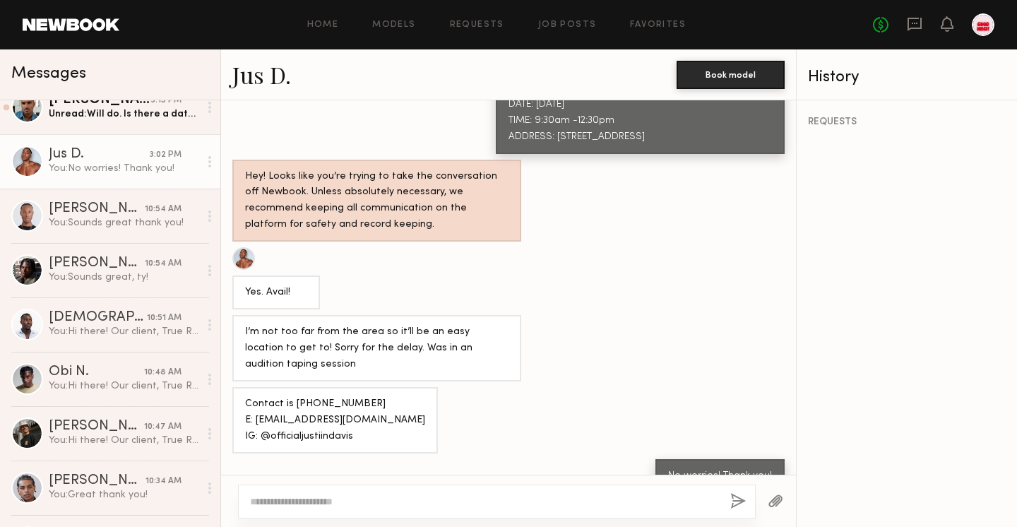 The image size is (1017, 527). What do you see at coordinates (99, 155) in the screenshot?
I see `div: Jus D.` at bounding box center [99, 155].